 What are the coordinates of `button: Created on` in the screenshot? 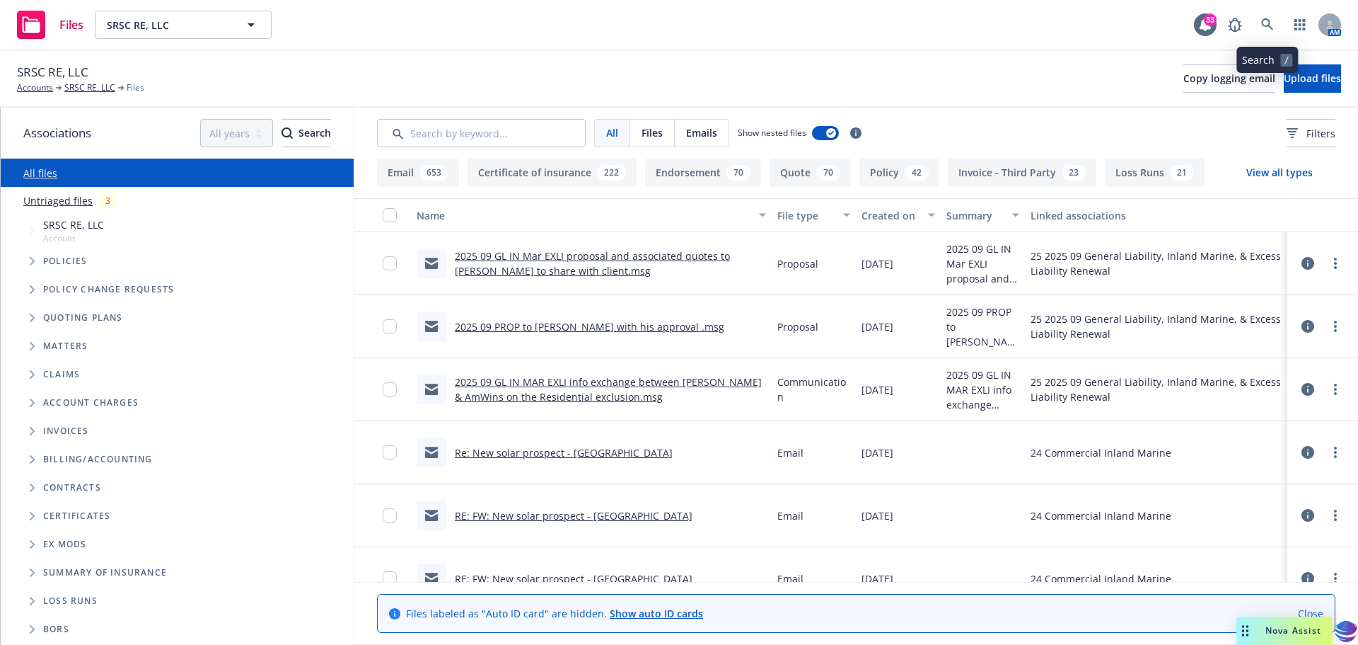 It's located at (899, 215).